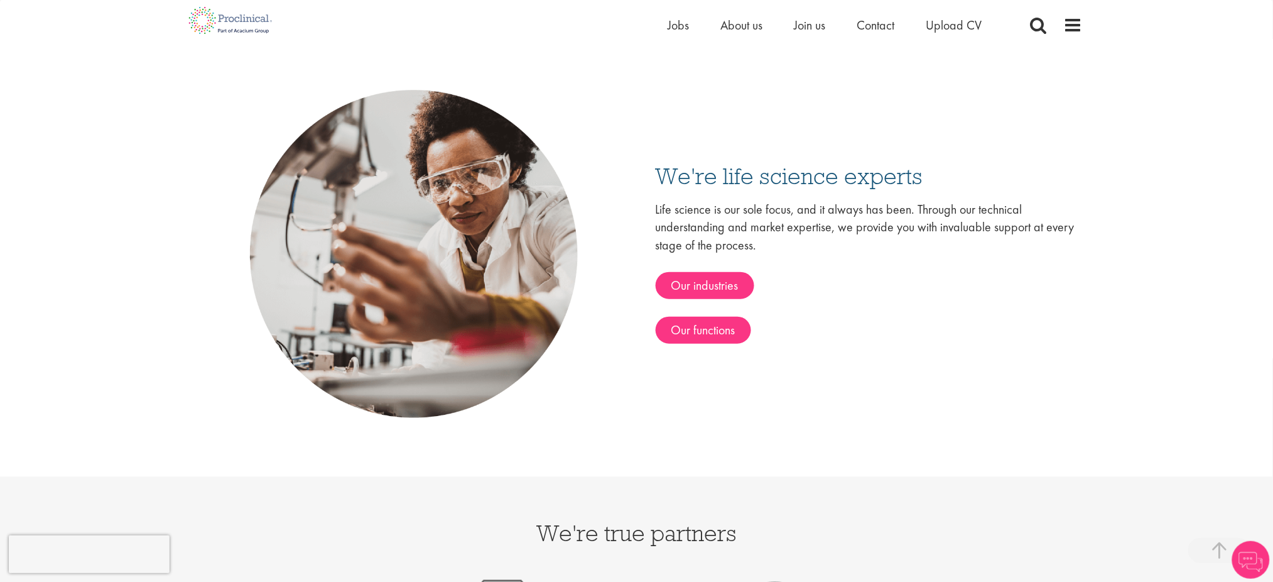  I want to click on a: Contact, so click(876, 25).